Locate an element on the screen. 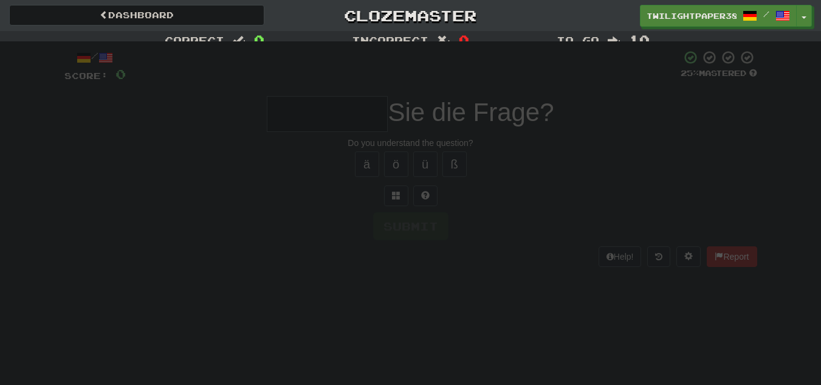 The height and width of the screenshot is (385, 821). button: Submit is located at coordinates (411, 226).